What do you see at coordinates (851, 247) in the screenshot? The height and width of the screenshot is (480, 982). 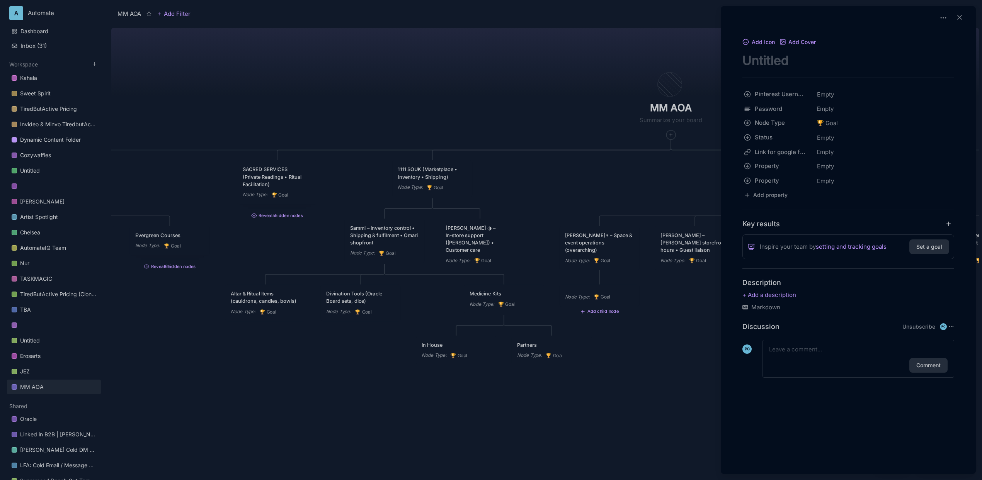 I see `a: setting and tracking goals` at bounding box center [851, 247].